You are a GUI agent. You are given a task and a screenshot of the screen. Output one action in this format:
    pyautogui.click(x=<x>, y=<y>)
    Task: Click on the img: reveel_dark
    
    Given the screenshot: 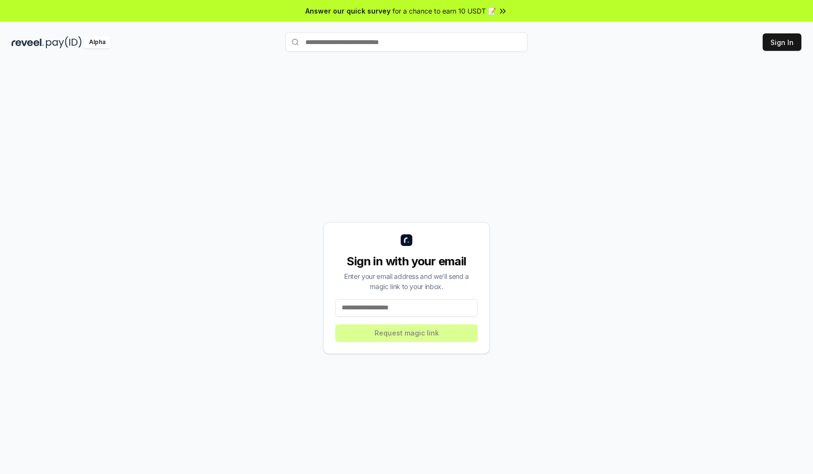 What is the action you would take?
    pyautogui.click(x=28, y=42)
    